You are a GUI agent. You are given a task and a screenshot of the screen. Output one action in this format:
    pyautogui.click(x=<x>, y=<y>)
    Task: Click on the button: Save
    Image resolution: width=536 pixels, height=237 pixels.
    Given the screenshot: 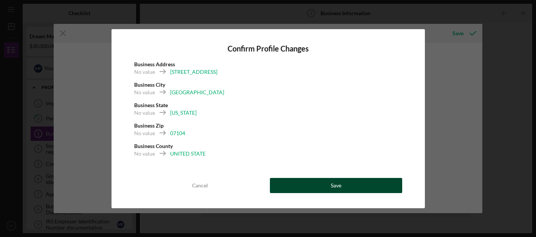 What is the action you would take?
    pyautogui.click(x=336, y=185)
    